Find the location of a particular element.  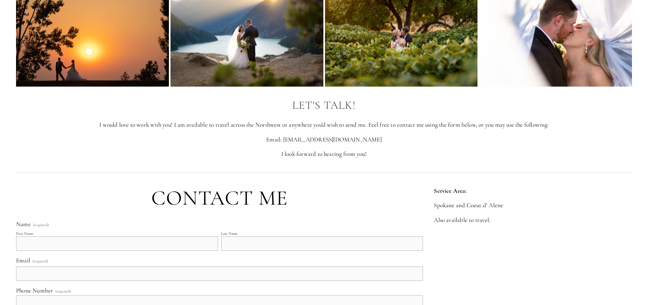

span: Phone Number is located at coordinates (34, 291).